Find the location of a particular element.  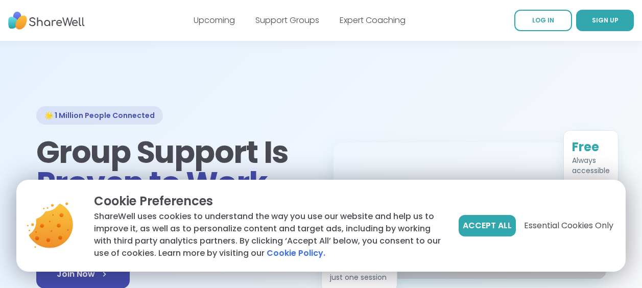

img: ShareWell Nav Logo is located at coordinates (46, 20).